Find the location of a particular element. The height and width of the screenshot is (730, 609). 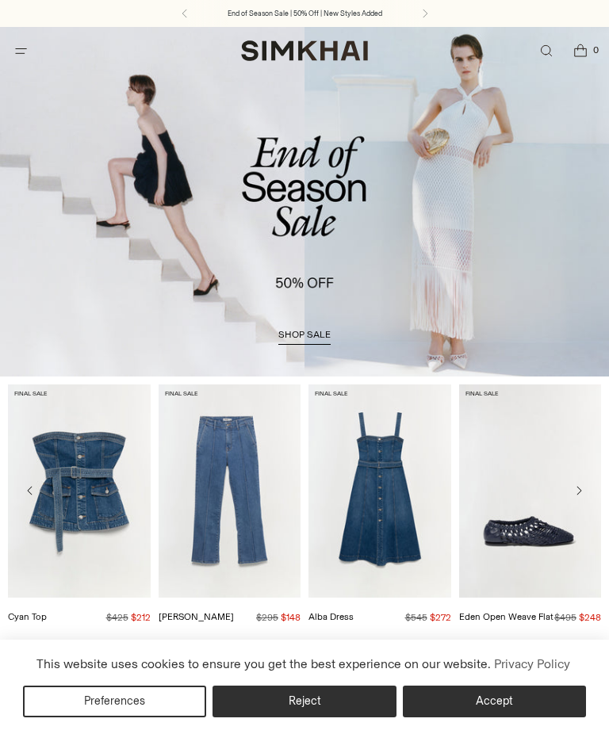

button: Open menu modal is located at coordinates (21, 51).